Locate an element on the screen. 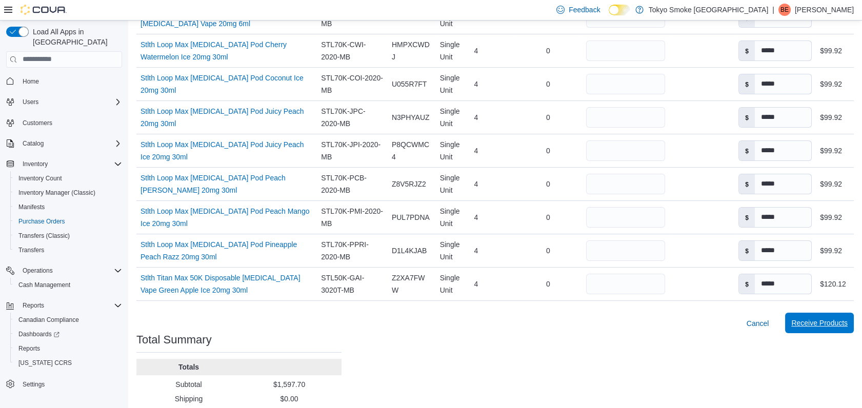 Image resolution: width=862 pixels, height=408 pixels. p: Shipping is located at coordinates (189, 399).